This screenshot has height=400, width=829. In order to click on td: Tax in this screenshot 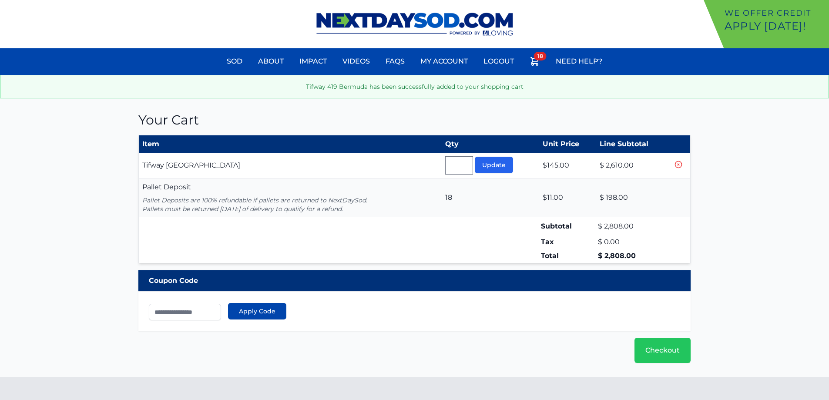, I will do `click(568, 242)`.